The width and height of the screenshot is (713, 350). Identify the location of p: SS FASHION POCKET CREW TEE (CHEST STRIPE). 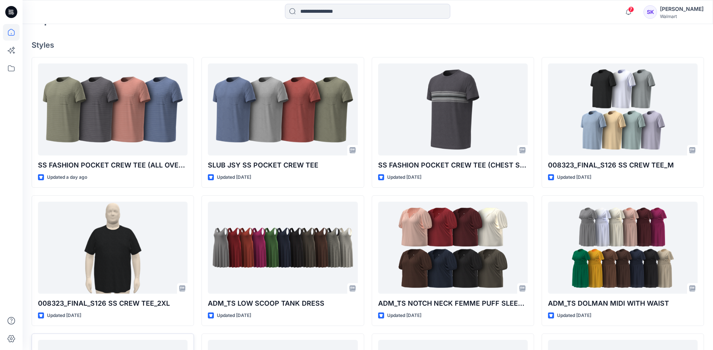
(453, 165).